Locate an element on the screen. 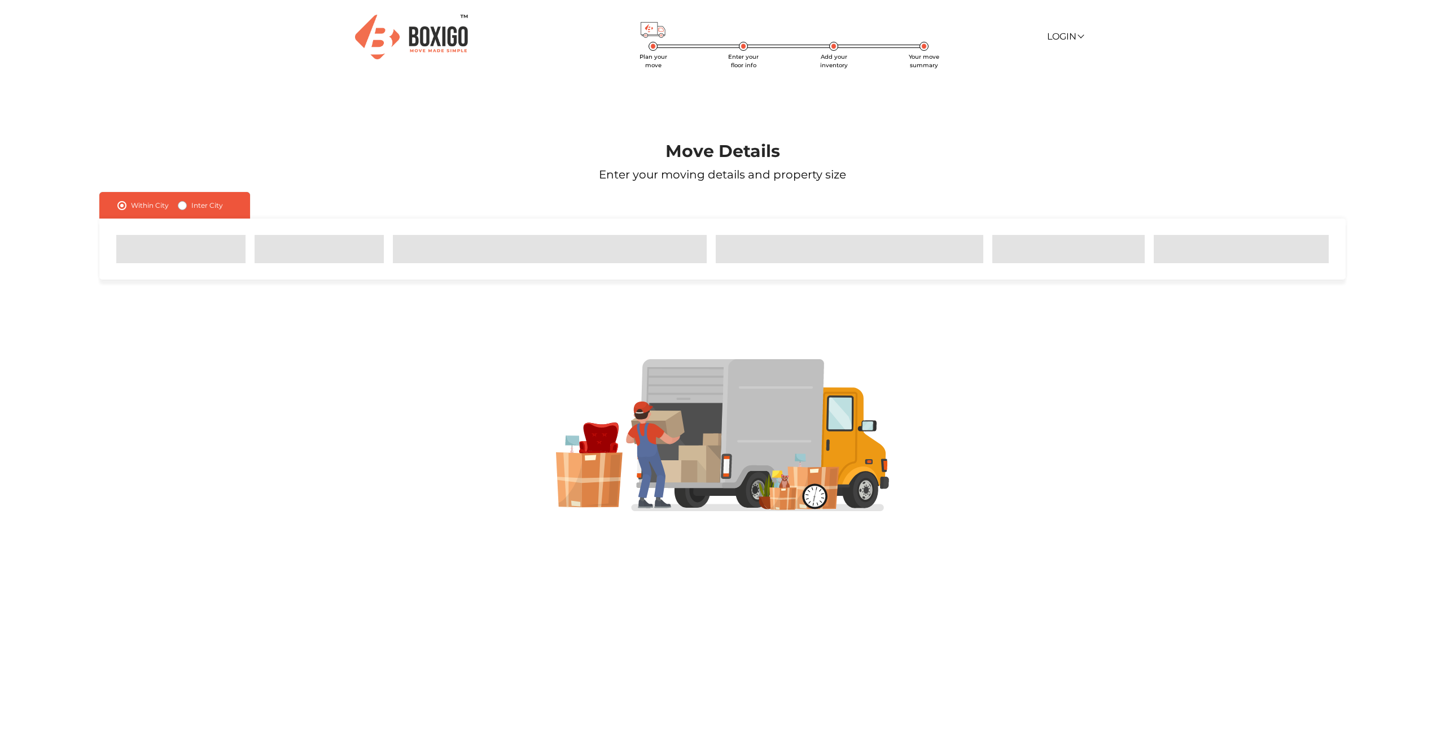  span: Add your inventory is located at coordinates (834, 61).